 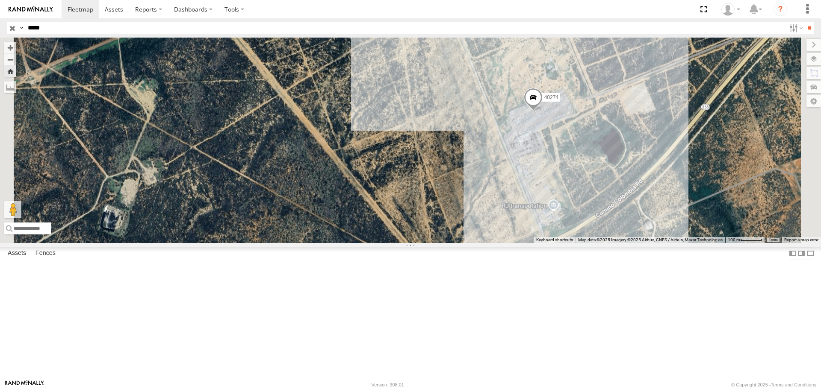 I want to click on div: Michael Sanchez, so click(x=730, y=9).